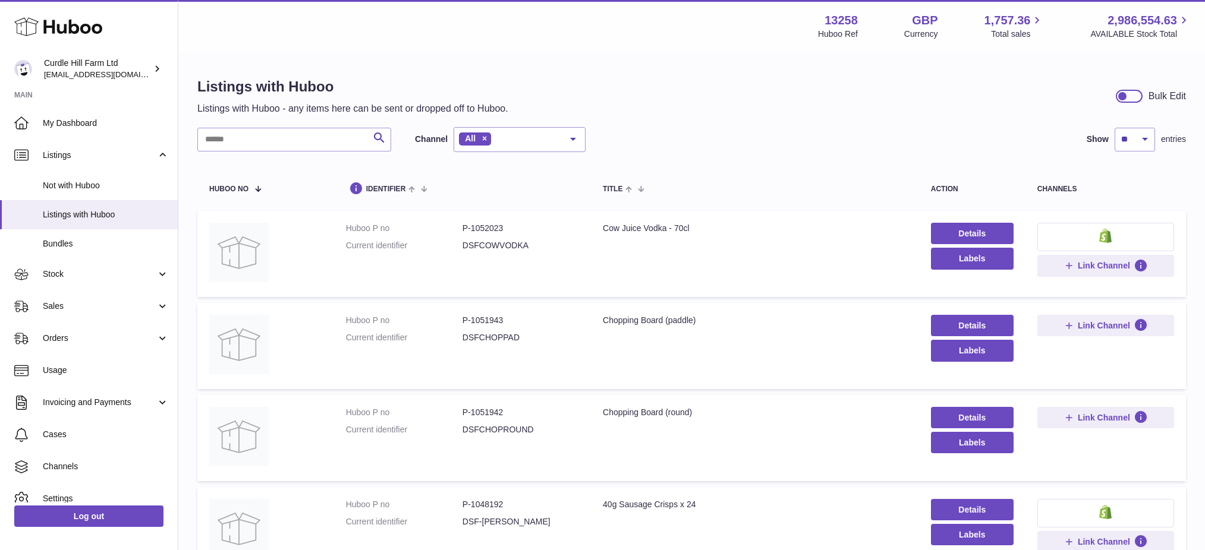 The height and width of the screenshot is (550, 1205). What do you see at coordinates (97, 69) in the screenshot?
I see `div: Curdle Hill Farm Ltd` at bounding box center [97, 69].